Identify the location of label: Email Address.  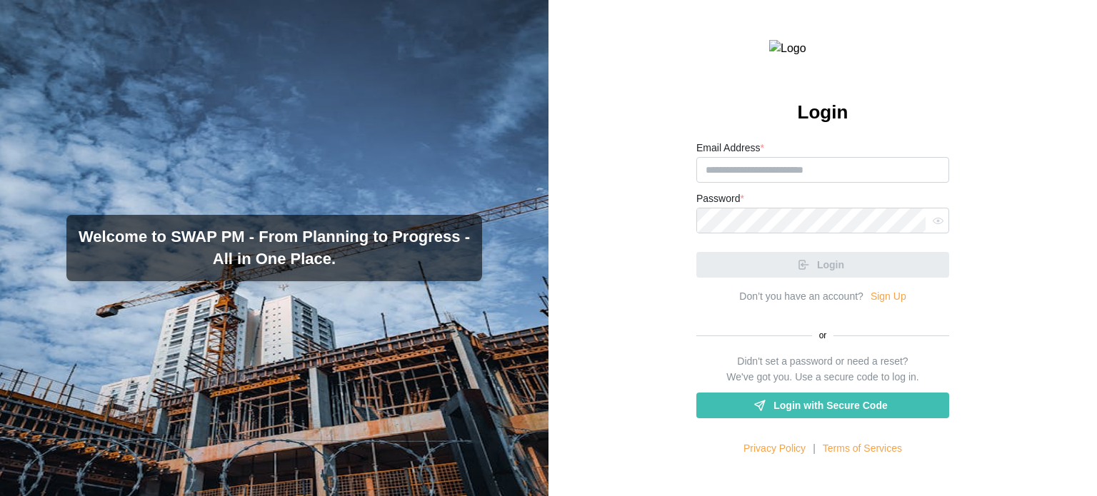
(730, 149).